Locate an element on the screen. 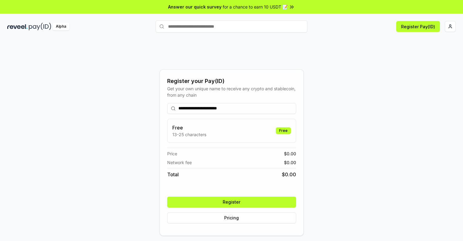  p: 13-25 characters is located at coordinates (189, 134).